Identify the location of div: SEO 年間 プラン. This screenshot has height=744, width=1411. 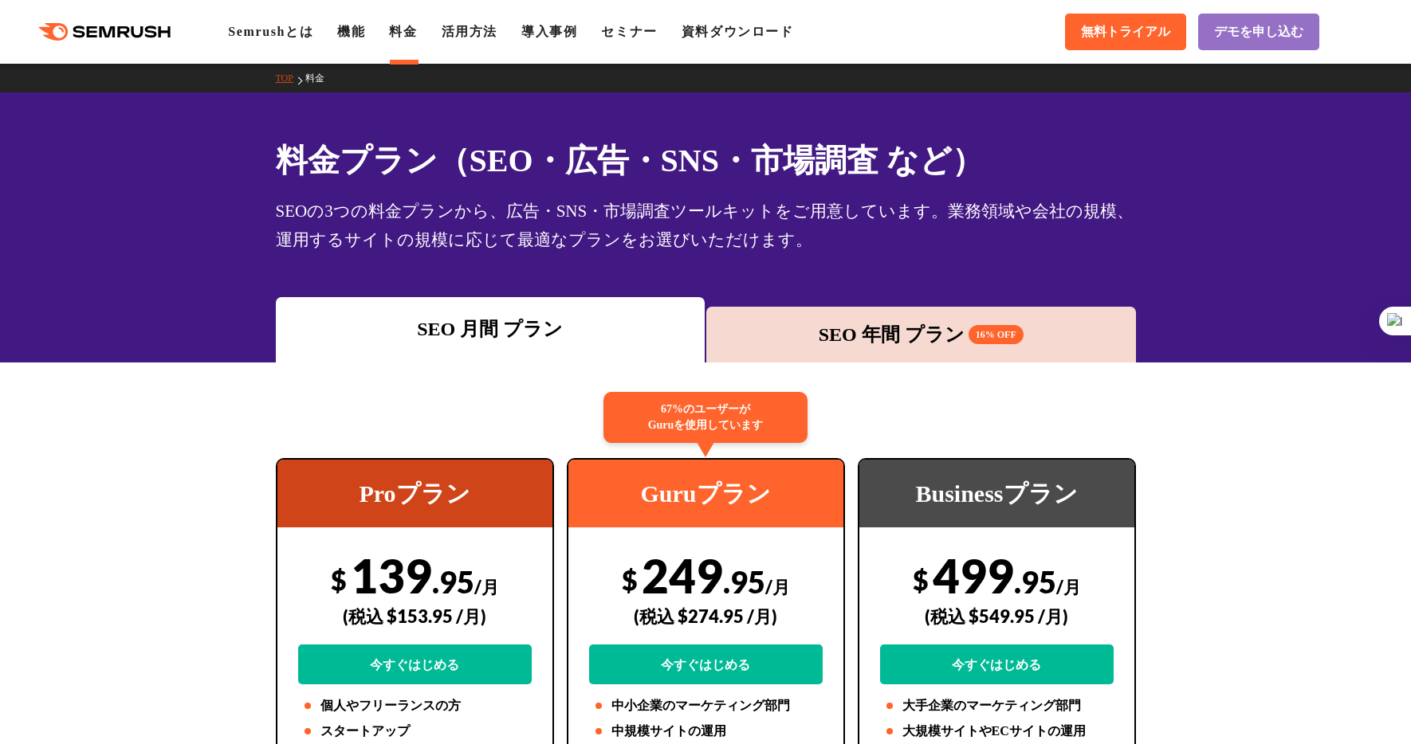
(921, 335).